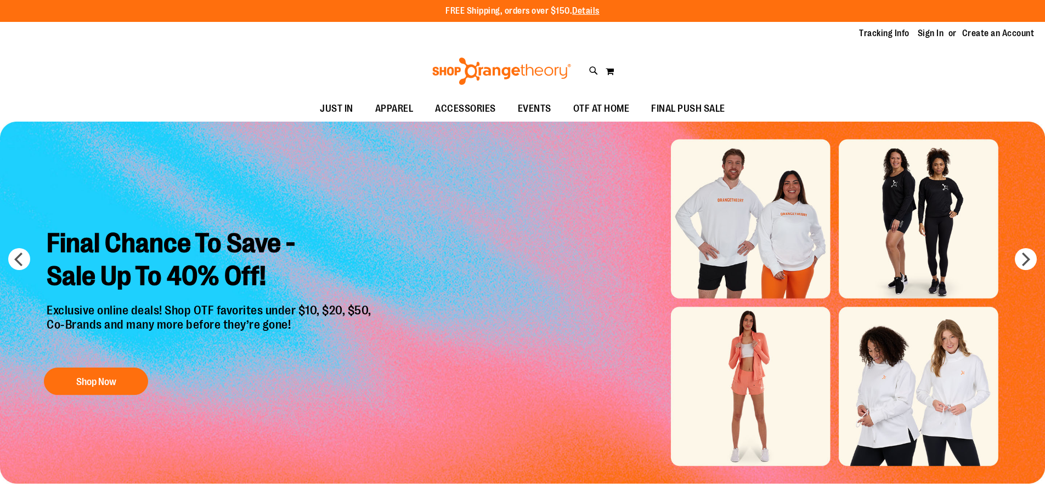  What do you see at coordinates (96, 382) in the screenshot?
I see `button: Shop Now` at bounding box center [96, 382].